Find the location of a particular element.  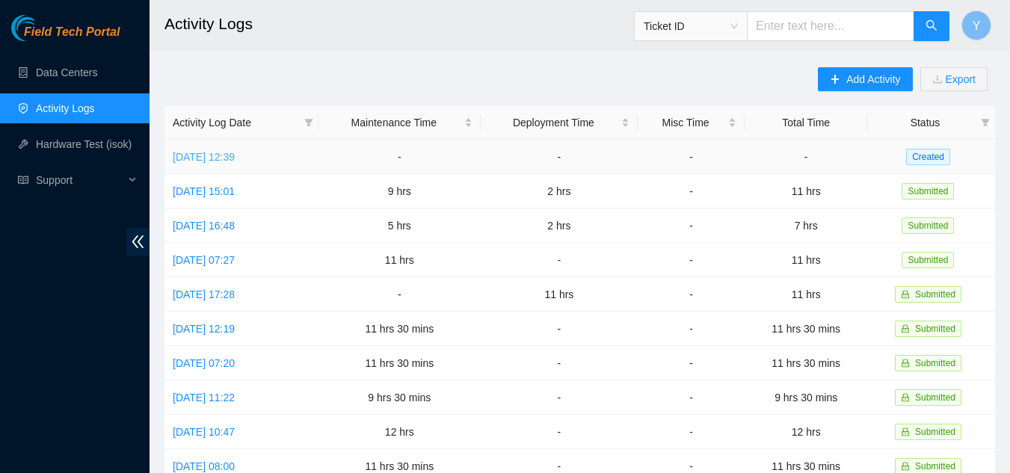

span: double-left is located at coordinates (138, 241).